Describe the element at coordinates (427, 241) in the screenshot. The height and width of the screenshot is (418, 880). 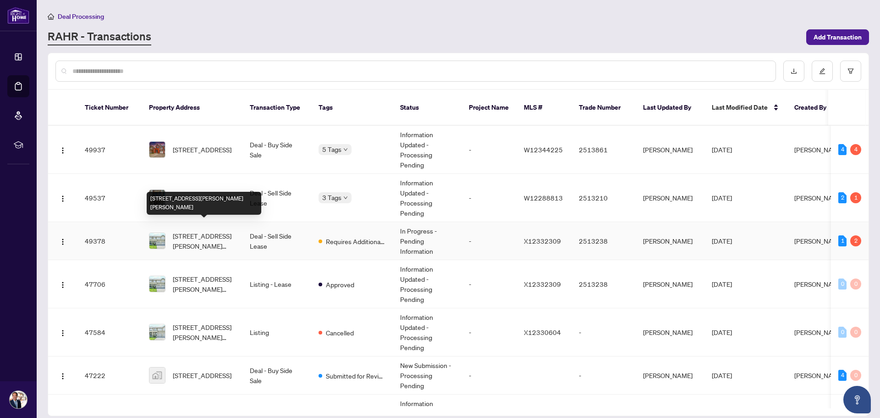
I see `td: In Progress - Pending Information` at that location.